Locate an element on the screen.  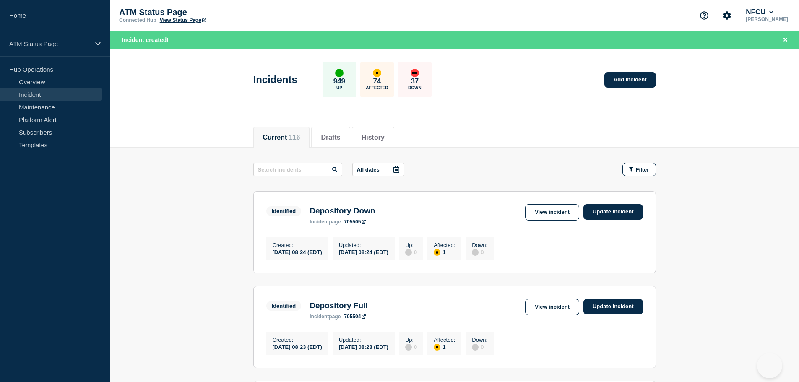
a: Add incident is located at coordinates (630, 80).